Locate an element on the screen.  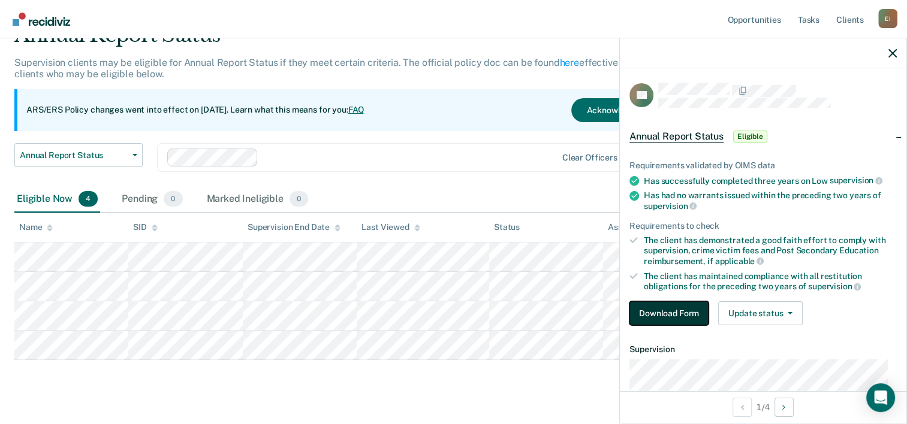
div: 1 / 4 is located at coordinates (763, 407).